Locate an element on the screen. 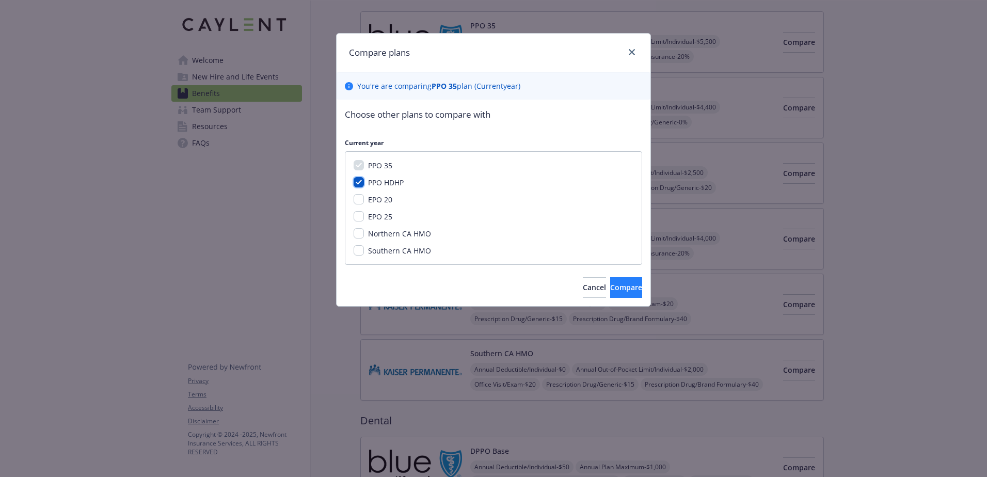 The image size is (987, 477). span: PPO 35 is located at coordinates (380, 165).